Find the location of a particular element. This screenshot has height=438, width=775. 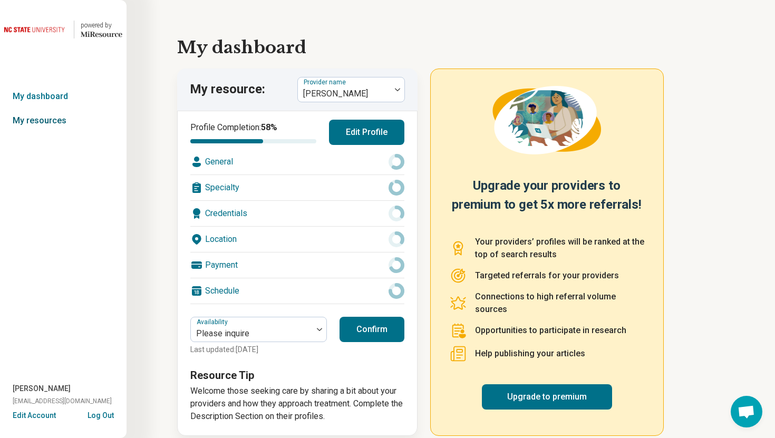

span: 58 % is located at coordinates (269, 127).